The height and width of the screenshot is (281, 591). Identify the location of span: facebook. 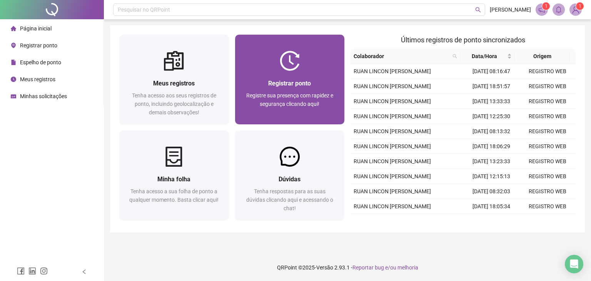
(21, 271).